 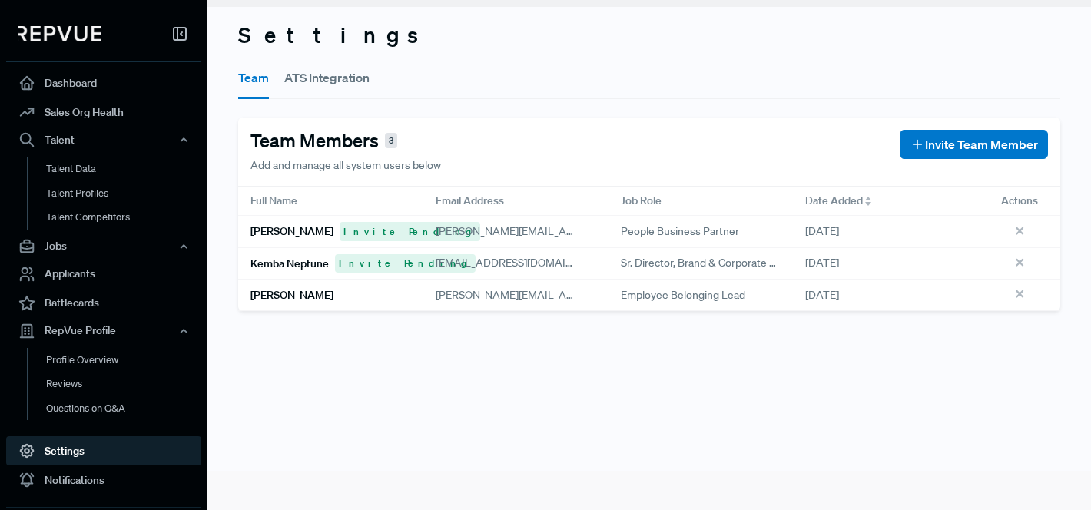 What do you see at coordinates (981, 144) in the screenshot?
I see `span: Invite Team Member` at bounding box center [981, 144].